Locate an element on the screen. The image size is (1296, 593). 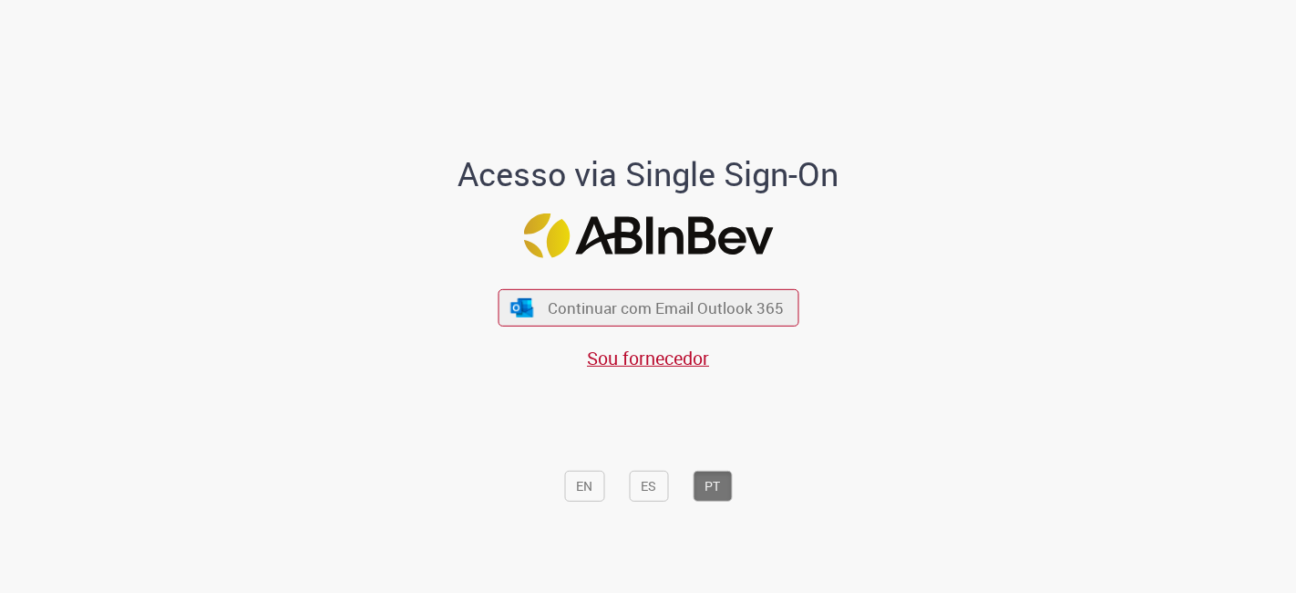
img: Logo ABInBev is located at coordinates (648, 235).